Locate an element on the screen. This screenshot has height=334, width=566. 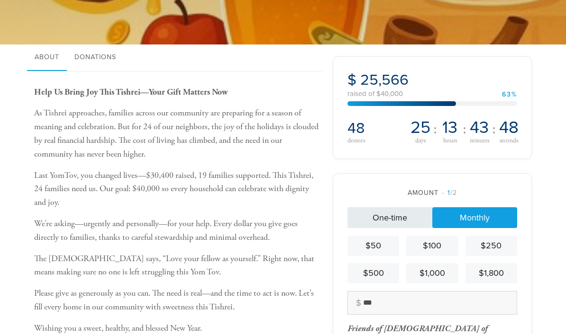
span: /2 is located at coordinates (449, 193).